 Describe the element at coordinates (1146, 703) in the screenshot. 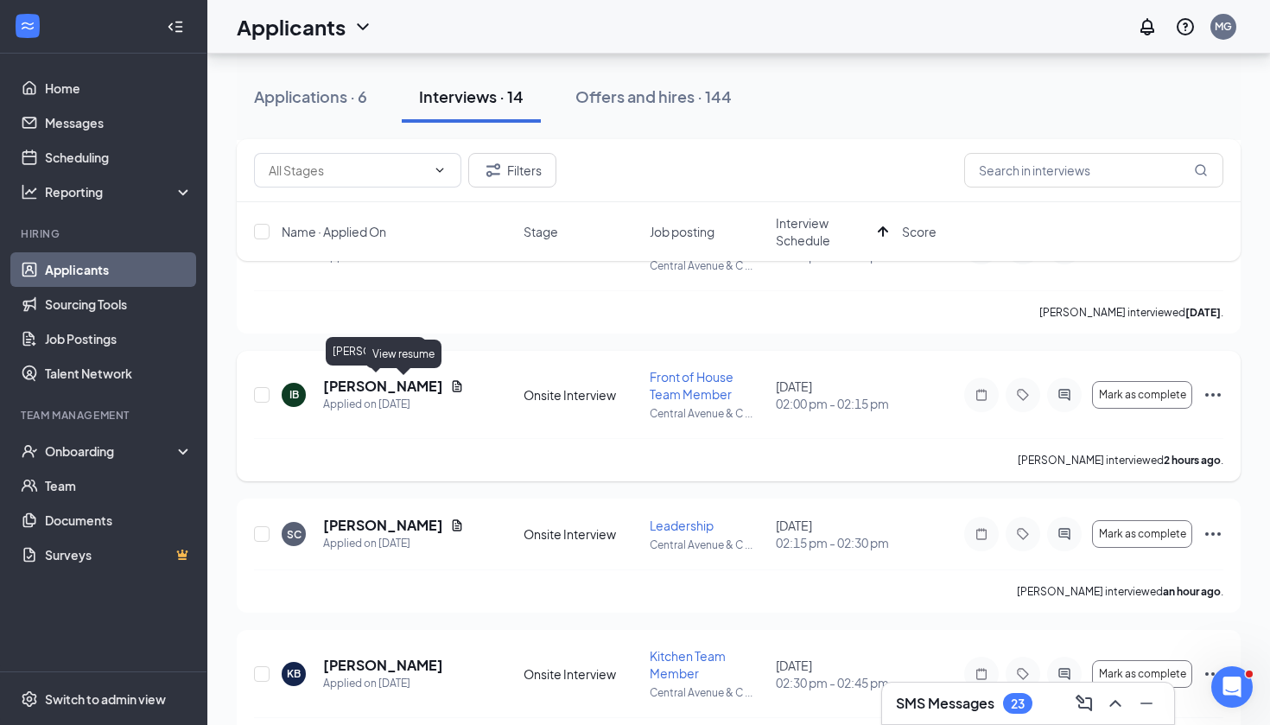

I see `svg: Minimize` at that location.